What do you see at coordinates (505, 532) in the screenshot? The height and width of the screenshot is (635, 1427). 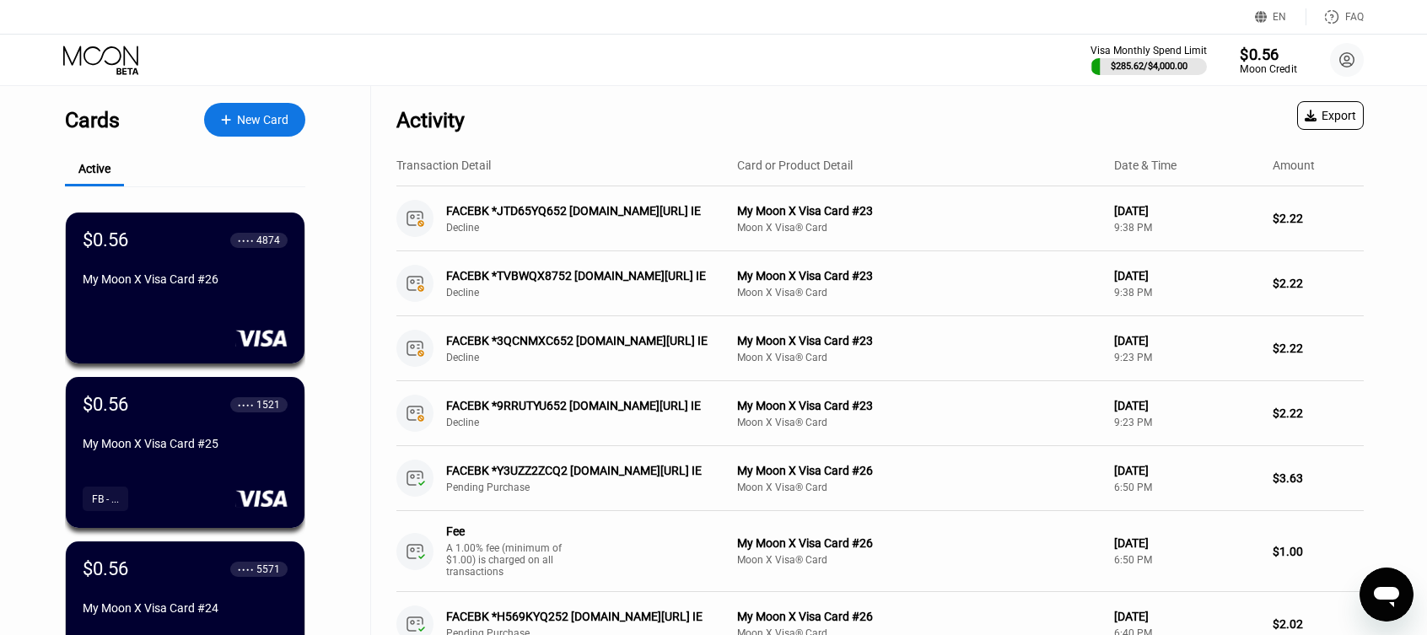 I see `div: Fee` at bounding box center [505, 532].